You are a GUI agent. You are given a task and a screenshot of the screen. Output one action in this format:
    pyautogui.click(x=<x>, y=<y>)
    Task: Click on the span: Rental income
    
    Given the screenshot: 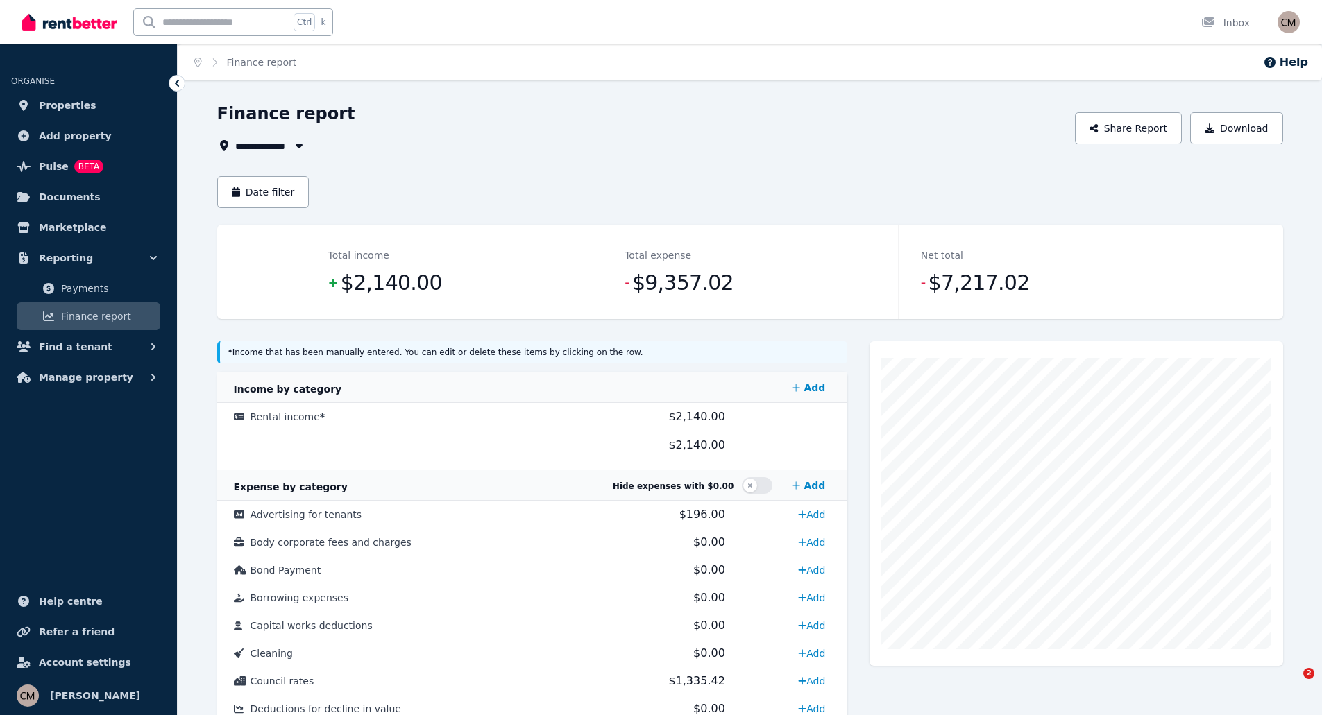 What is the action you would take?
    pyautogui.click(x=288, y=417)
    